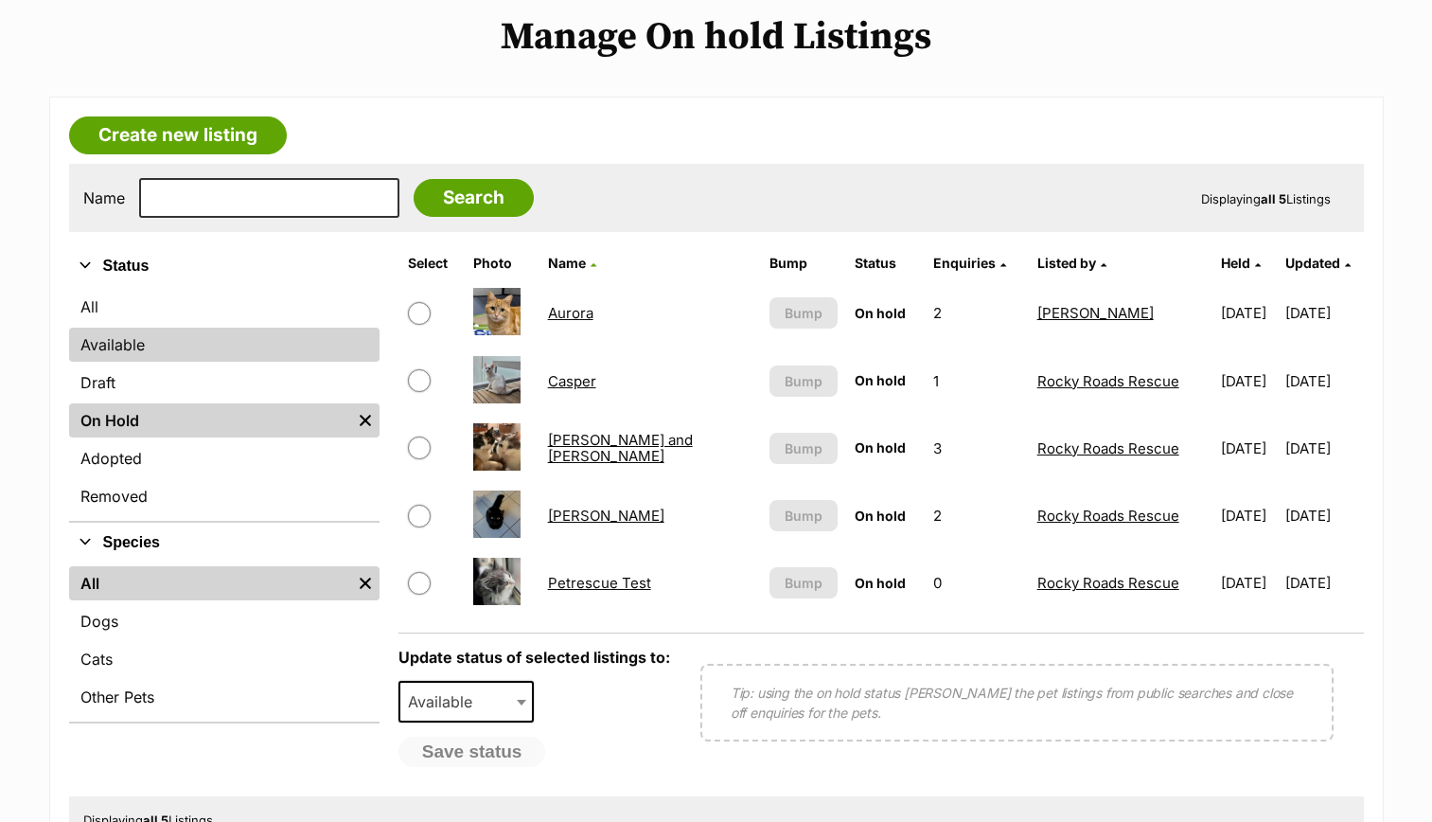 The height and width of the screenshot is (822, 1432). What do you see at coordinates (571, 312) in the screenshot?
I see `a: Aurora` at bounding box center [571, 312].